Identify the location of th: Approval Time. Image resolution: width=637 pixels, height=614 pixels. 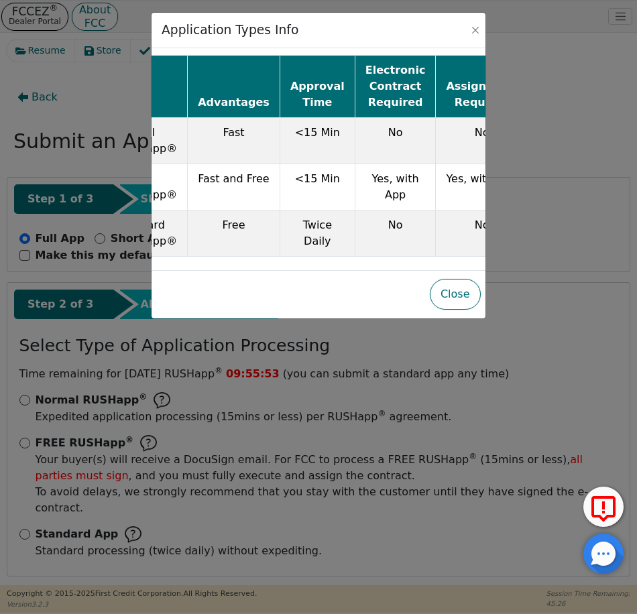
(317, 86).